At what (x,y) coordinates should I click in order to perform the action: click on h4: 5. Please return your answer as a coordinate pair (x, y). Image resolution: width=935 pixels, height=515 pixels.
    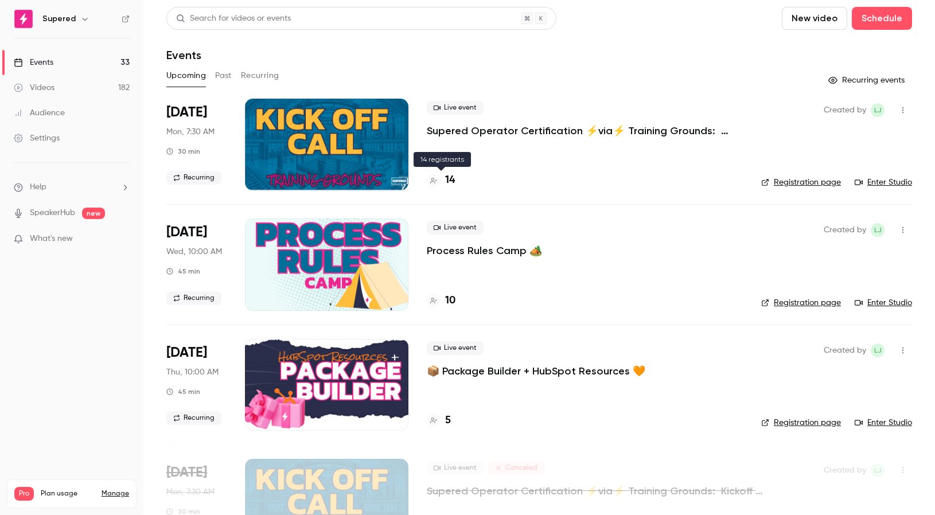
    Looking at the image, I should click on (448, 421).